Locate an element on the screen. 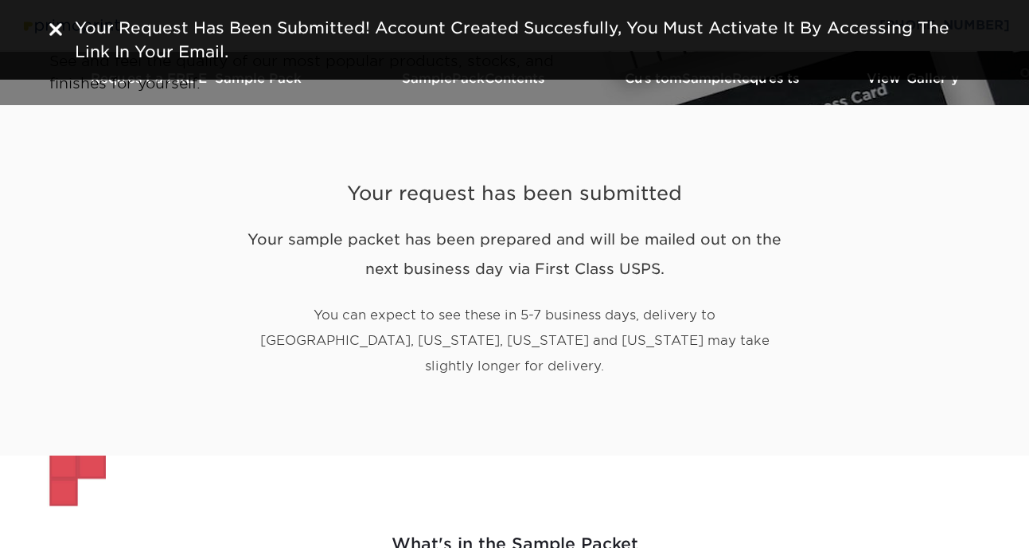  p: See and feel the quality of our most popular products, stocks, and finishes for yourself. is located at coordinates (322, 72).